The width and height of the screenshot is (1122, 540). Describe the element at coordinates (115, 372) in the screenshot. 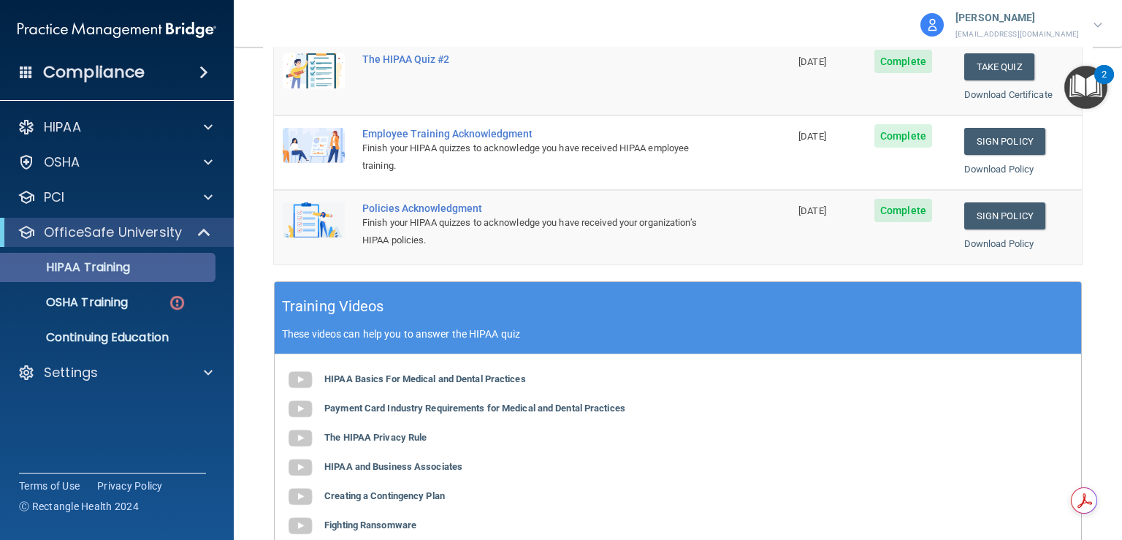

I see `a: Settings` at that location.